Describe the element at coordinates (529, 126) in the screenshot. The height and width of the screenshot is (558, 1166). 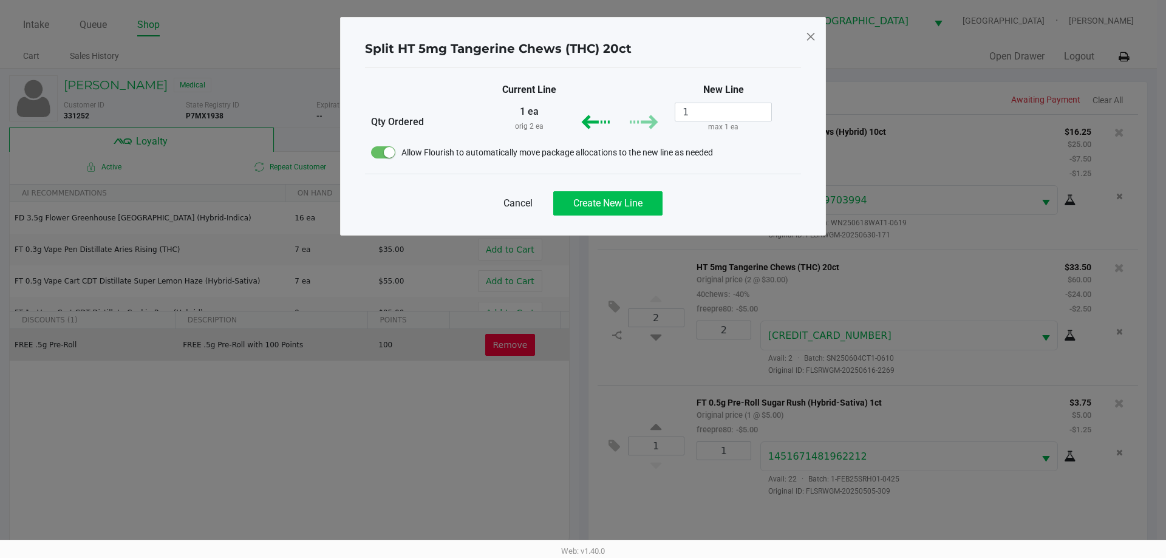
I see `p: orig 2 ea` at that location.